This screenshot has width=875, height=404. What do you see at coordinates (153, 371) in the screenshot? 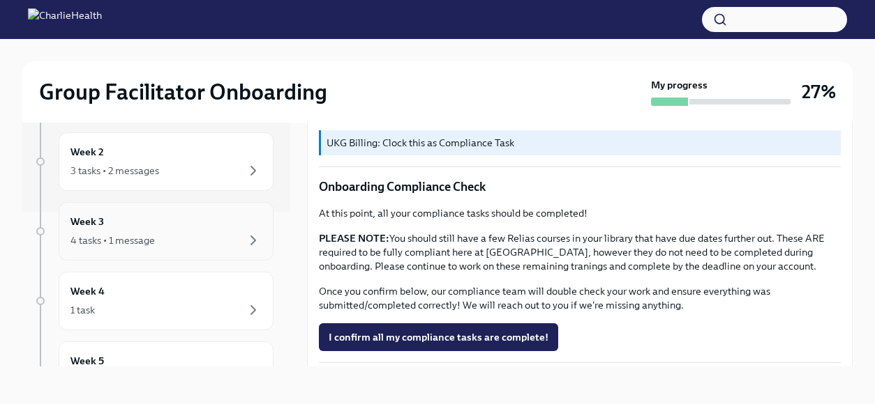
I see `a: Week 5` at bounding box center [153, 371].